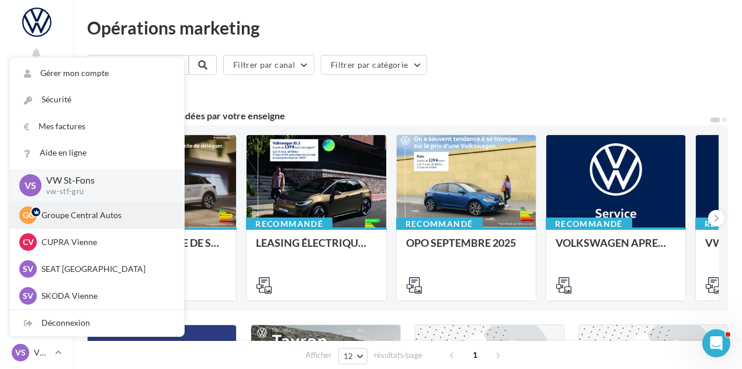 The image size is (742, 369). Describe the element at coordinates (28, 242) in the screenshot. I see `span: CV` at that location.